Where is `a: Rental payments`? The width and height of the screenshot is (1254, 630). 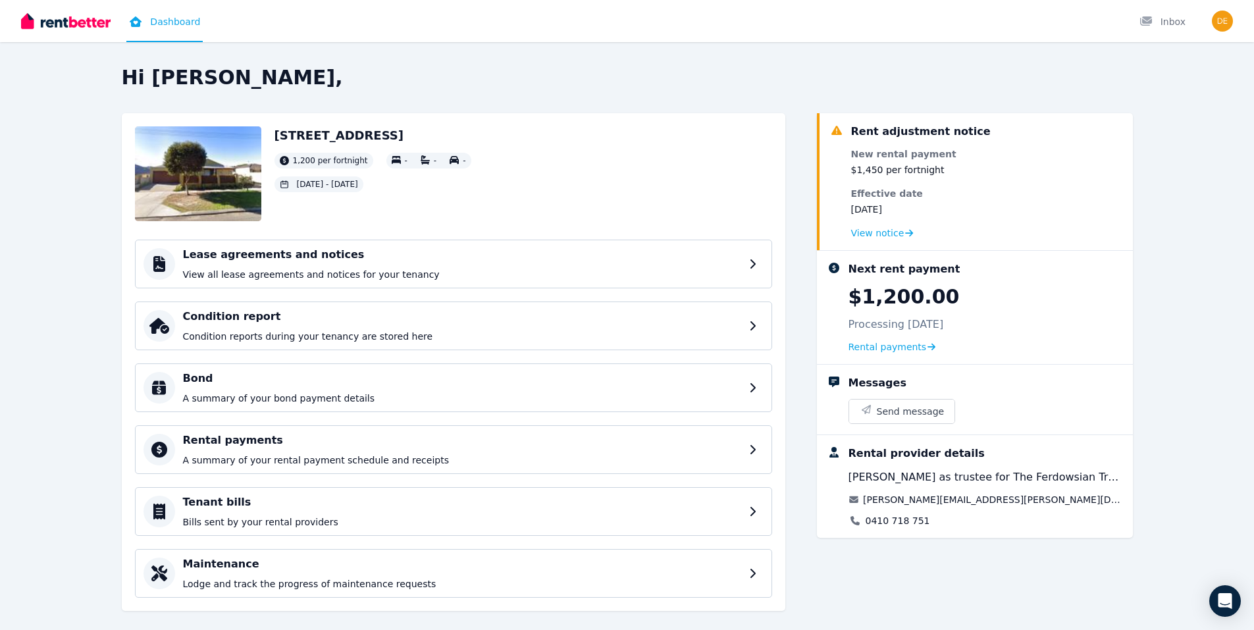 a: Rental payments is located at coordinates (892, 347).